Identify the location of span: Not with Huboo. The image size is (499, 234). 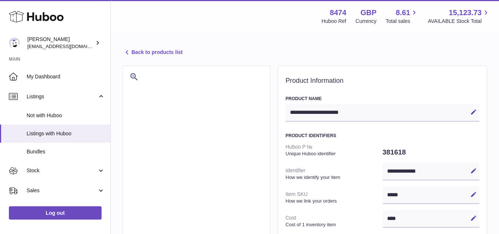
(66, 115).